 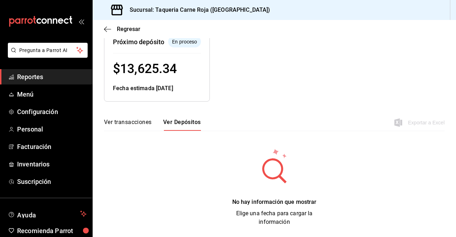 I want to click on div: navigation tabs, so click(x=153, y=125).